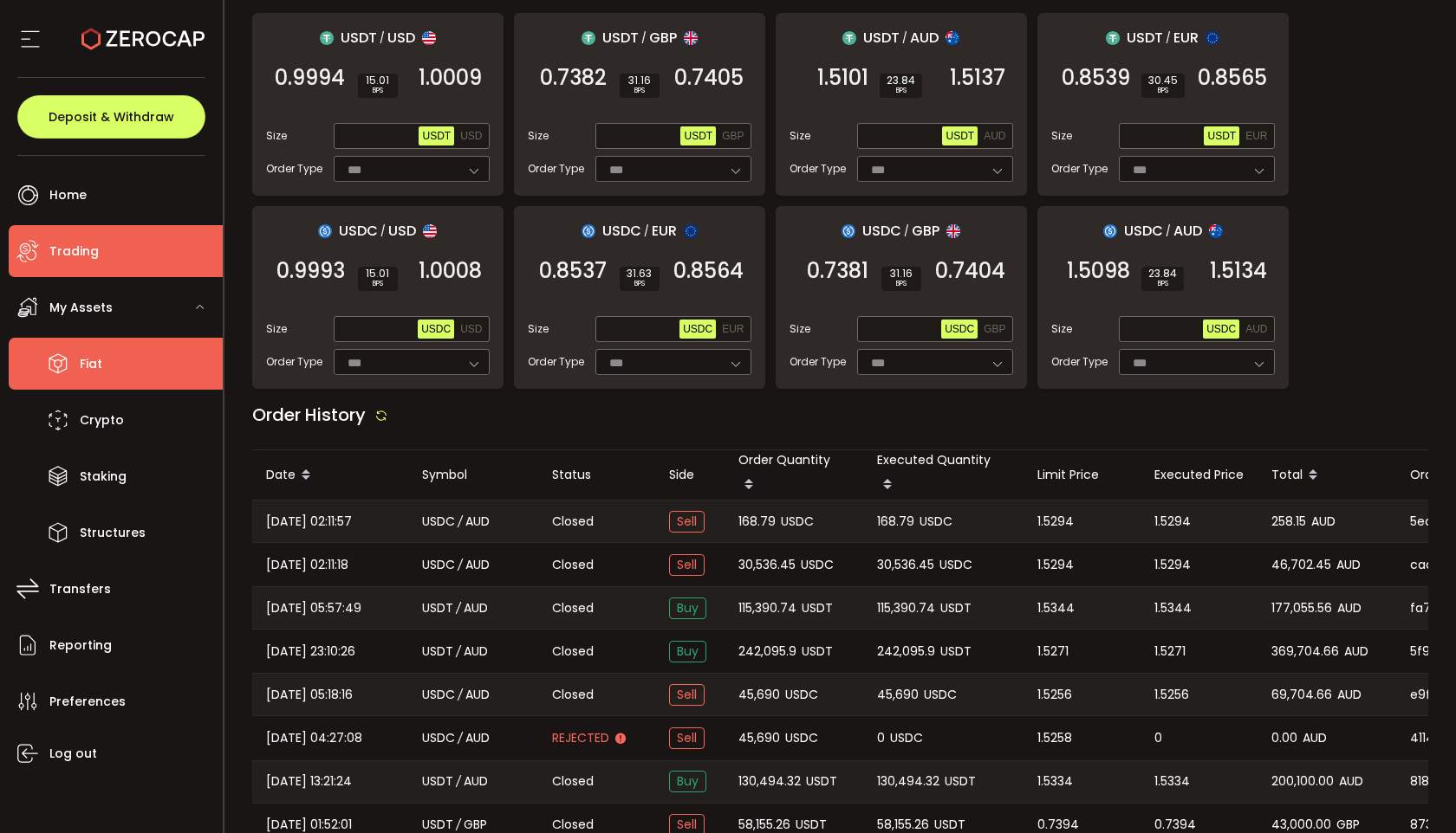 This screenshot has width=1456, height=833. Describe the element at coordinates (697, 330) in the screenshot. I see `button: USDC` at that location.